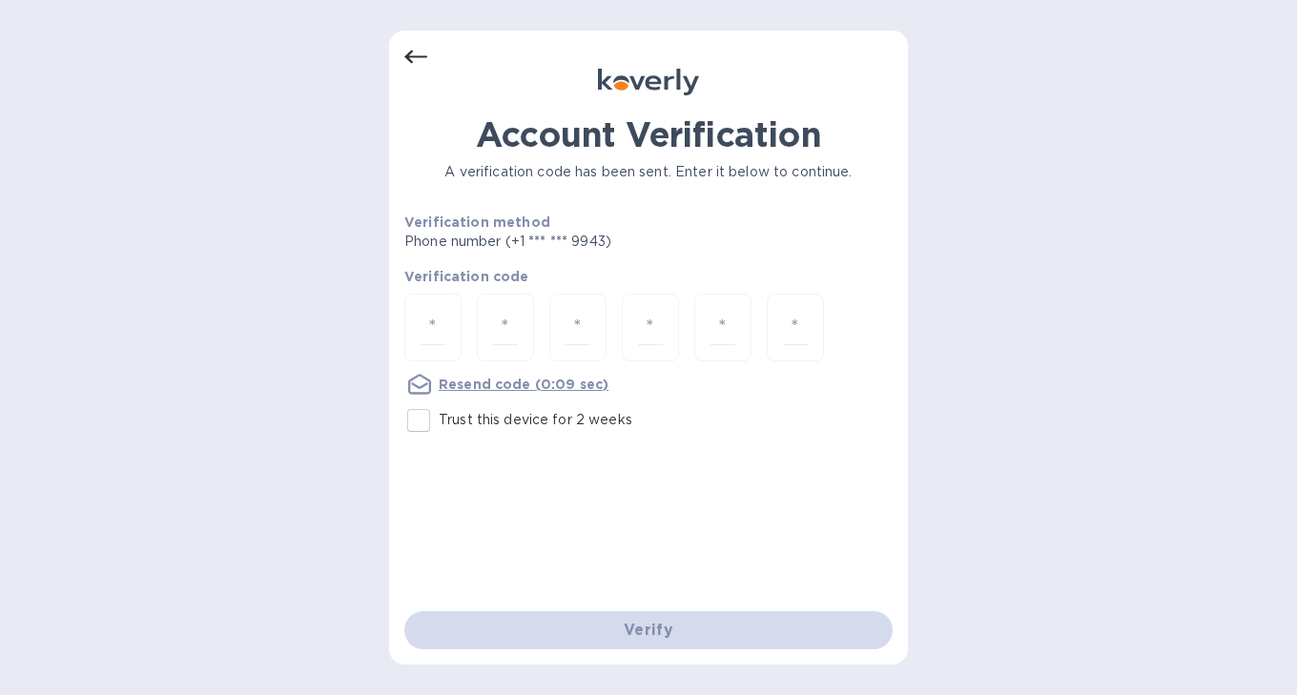 The width and height of the screenshot is (1297, 695). Describe the element at coordinates (649, 172) in the screenshot. I see `p: A verification code has been sent. Enter it below to continue.` at that location.